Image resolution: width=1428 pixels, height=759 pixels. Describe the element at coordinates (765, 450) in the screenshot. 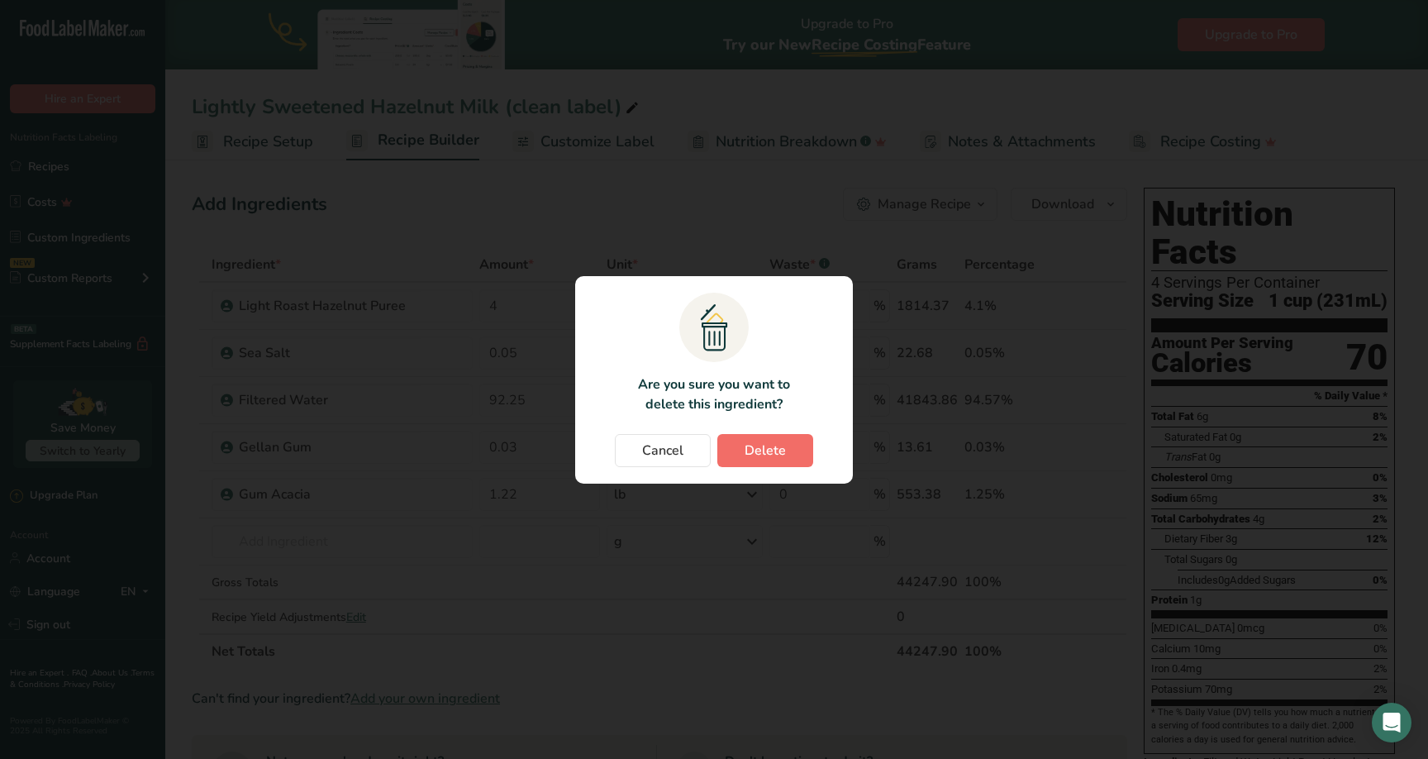

I see `span: Delete` at that location.